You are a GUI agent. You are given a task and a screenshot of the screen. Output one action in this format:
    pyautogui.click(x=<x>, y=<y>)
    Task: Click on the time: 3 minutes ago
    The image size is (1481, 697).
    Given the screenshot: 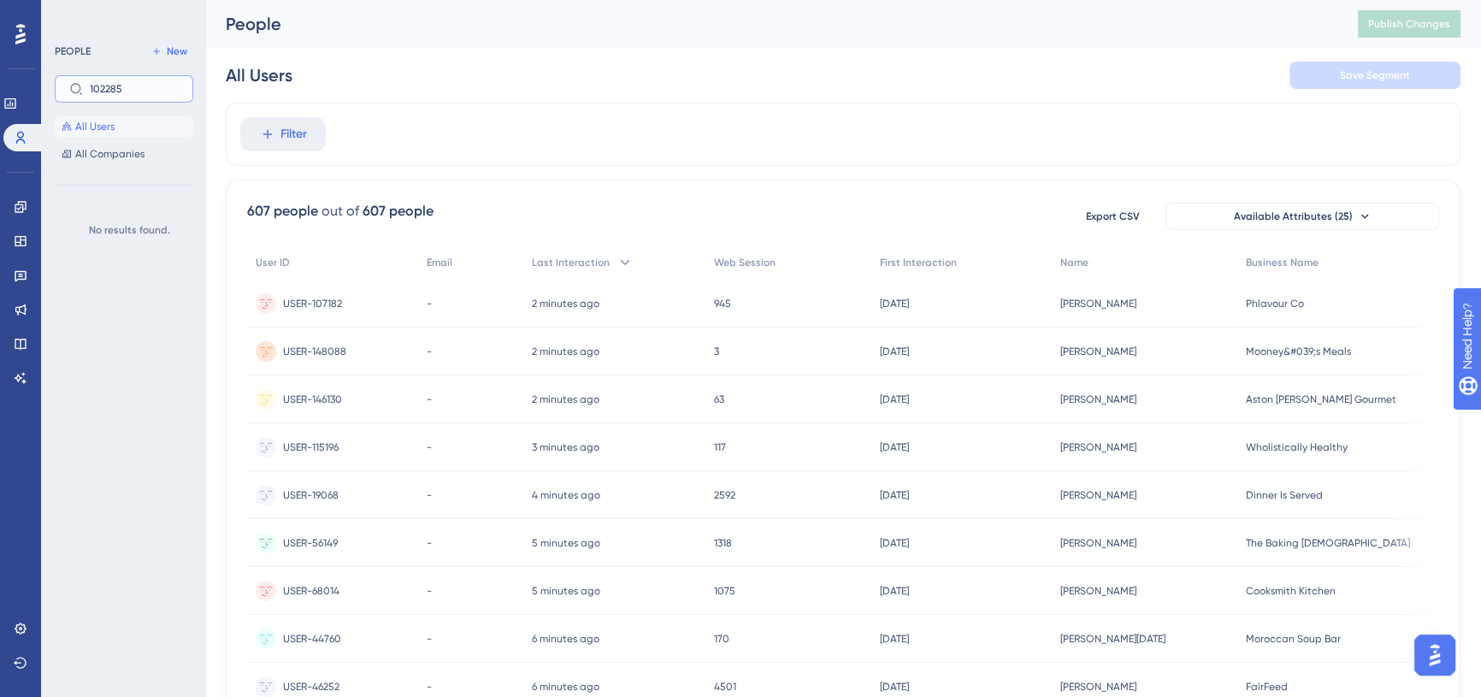 What is the action you would take?
    pyautogui.click(x=565, y=447)
    